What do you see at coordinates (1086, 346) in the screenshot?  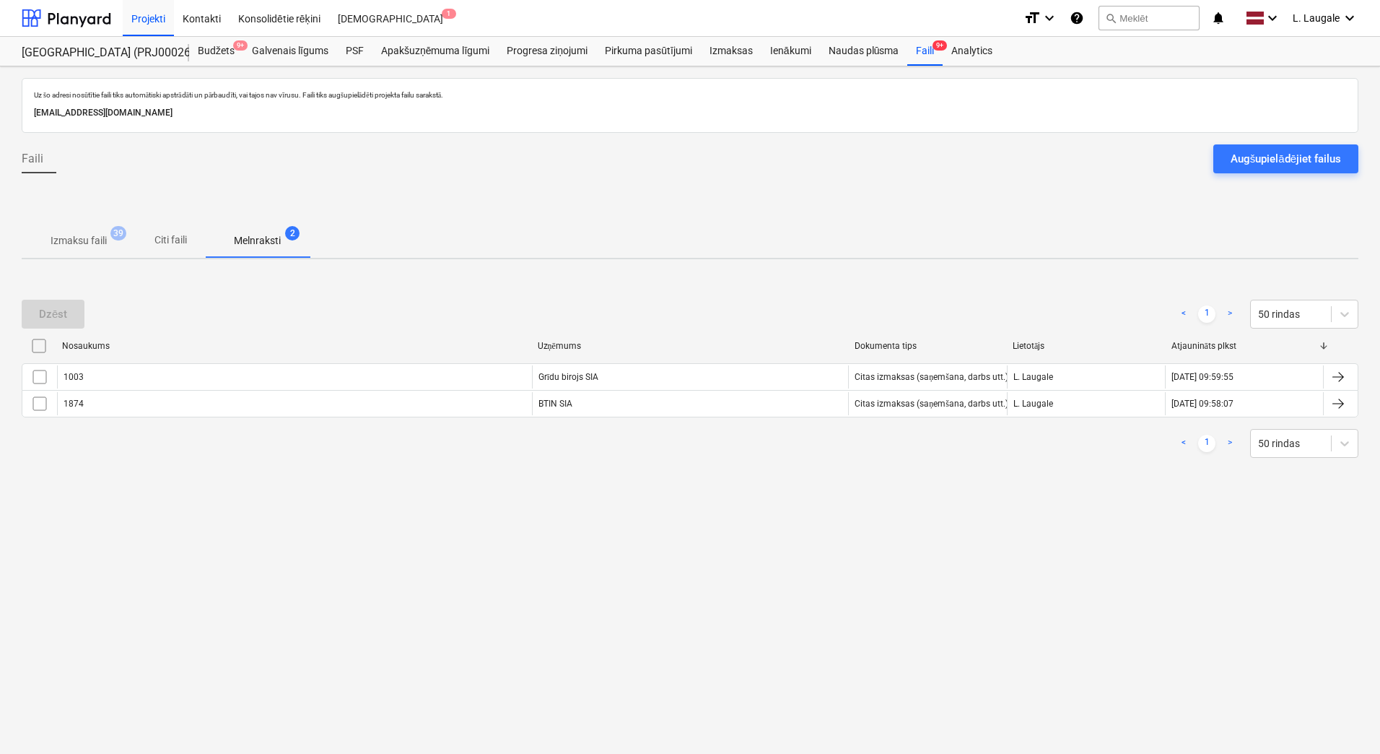 I see `div: Lietotājs` at bounding box center [1086, 346].